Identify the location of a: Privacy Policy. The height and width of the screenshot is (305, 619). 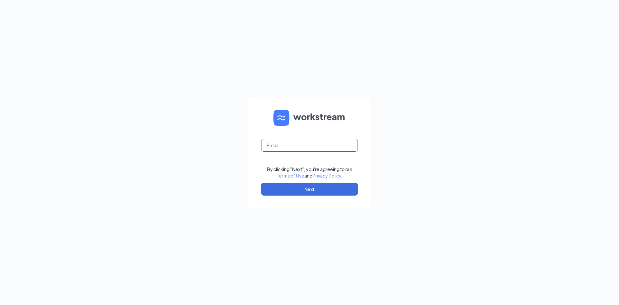
(327, 175).